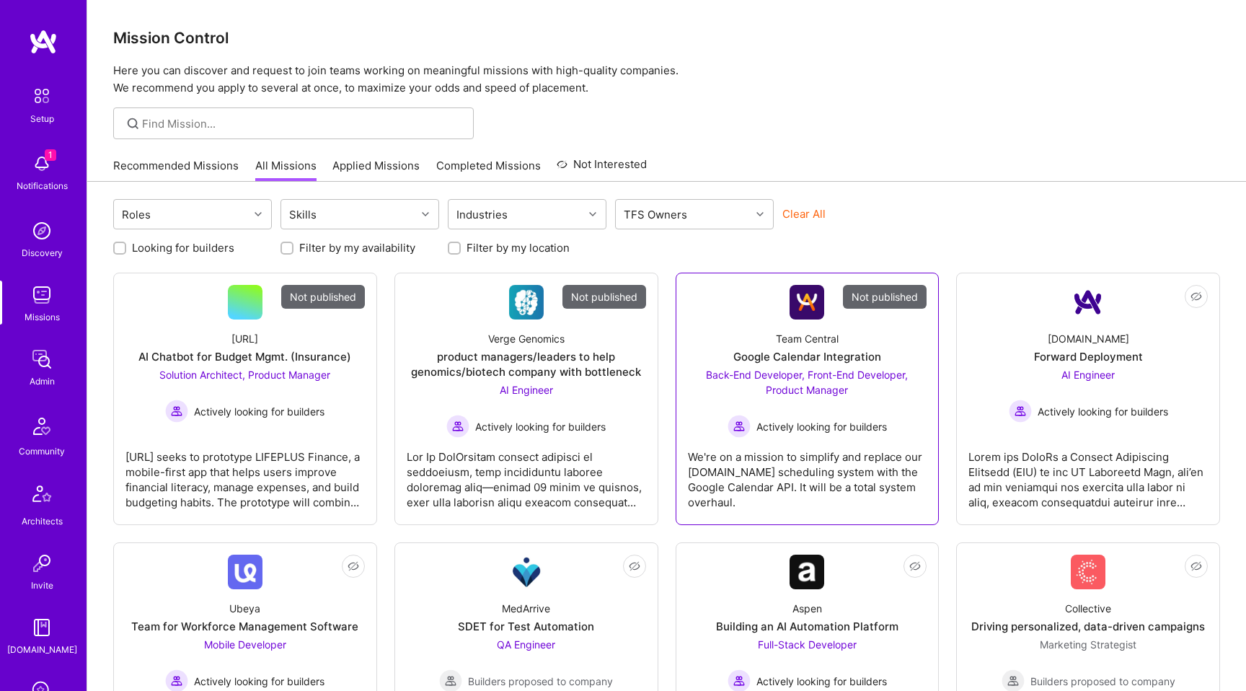 This screenshot has height=691, width=1246. I want to click on span: QA Engineer, so click(526, 644).